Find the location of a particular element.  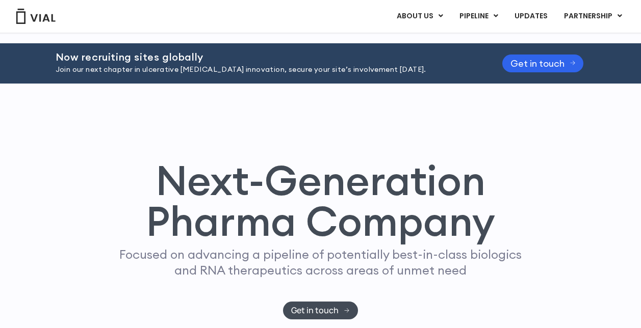

a: ABOUT USMenu Toggle is located at coordinates (419, 16).